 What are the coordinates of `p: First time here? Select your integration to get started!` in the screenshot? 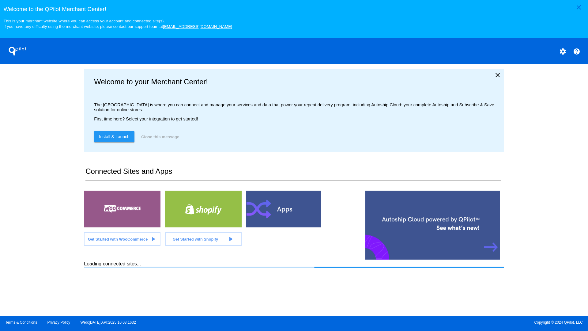 It's located at (296, 119).